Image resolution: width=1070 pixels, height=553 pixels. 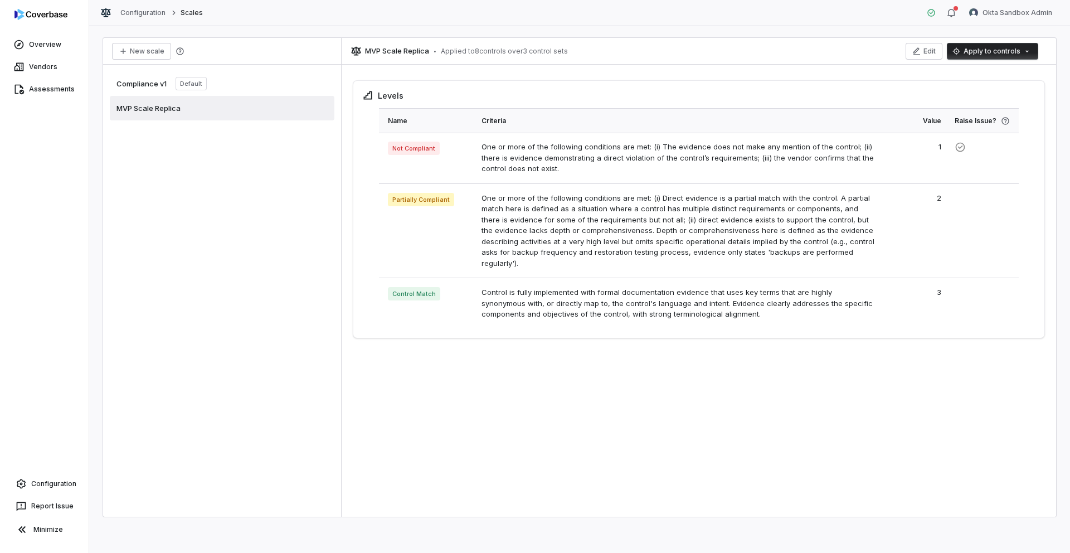 What do you see at coordinates (44, 530) in the screenshot?
I see `button: Minimize` at bounding box center [44, 530].